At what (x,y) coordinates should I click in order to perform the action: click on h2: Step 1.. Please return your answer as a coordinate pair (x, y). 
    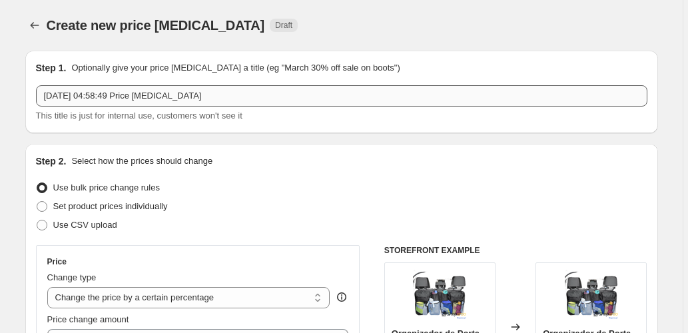
    Looking at the image, I should click on (51, 68).